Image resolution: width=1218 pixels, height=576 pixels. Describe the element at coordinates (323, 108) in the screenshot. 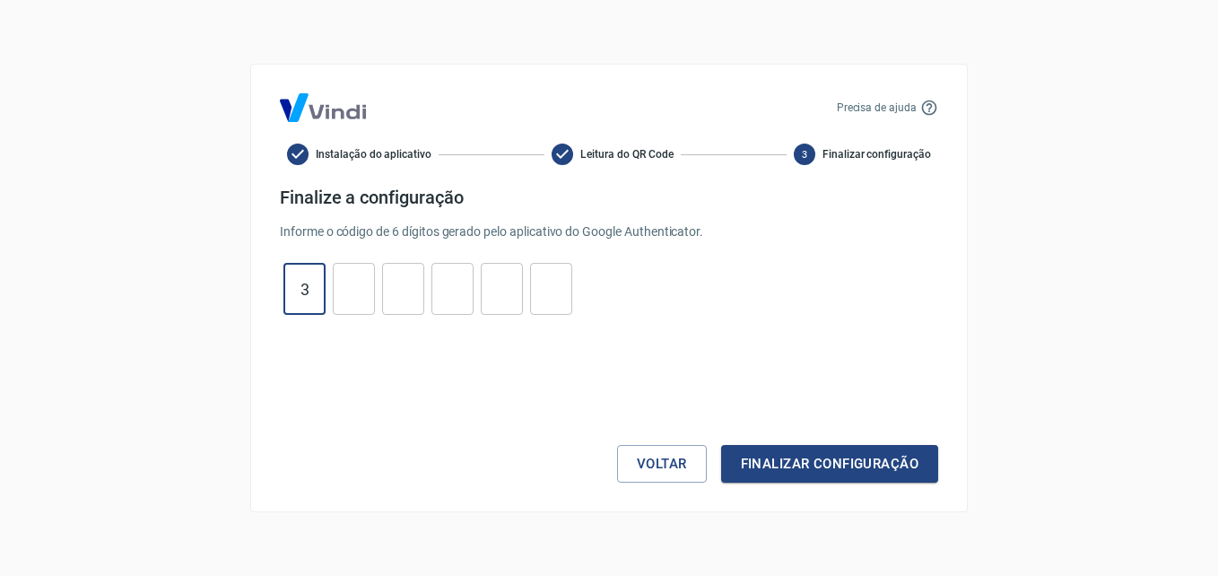

I see `img: Logo Vind` at that location.